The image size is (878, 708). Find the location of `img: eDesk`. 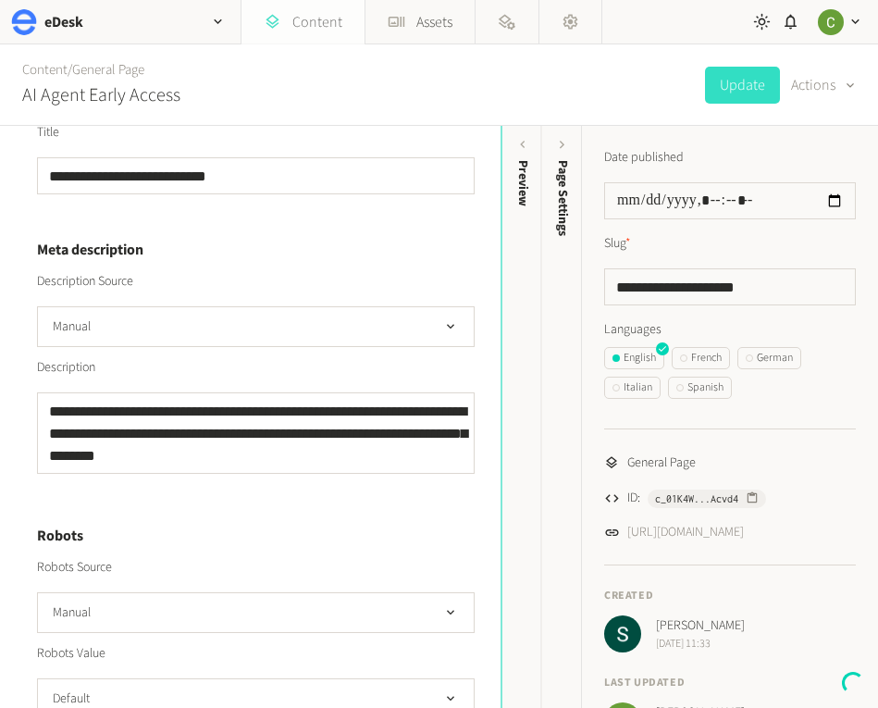

img: eDesk is located at coordinates (24, 22).